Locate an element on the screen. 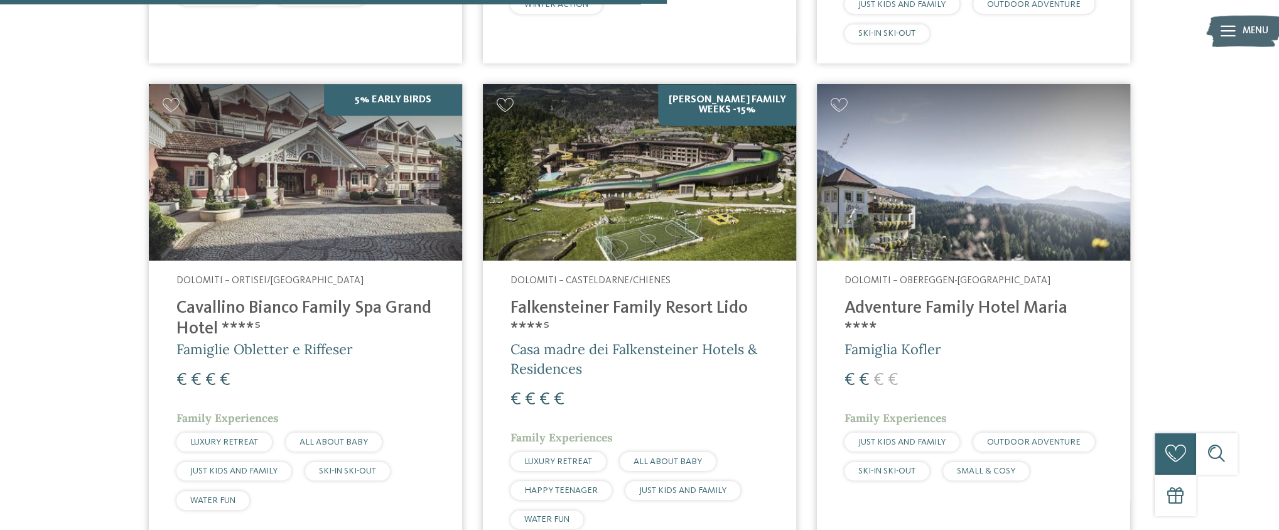 This screenshot has height=530, width=1279. span: HAPPY TEENAGER is located at coordinates (561, 490).